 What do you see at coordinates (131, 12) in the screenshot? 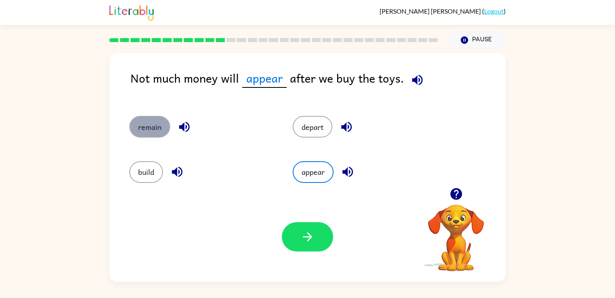
I see `img: Literably` at bounding box center [131, 12].